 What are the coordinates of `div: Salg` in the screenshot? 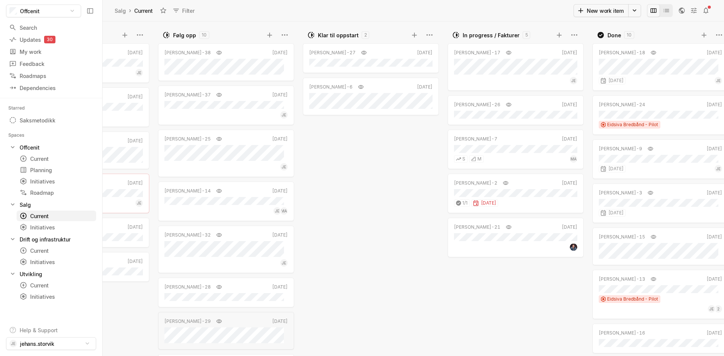 It's located at (120, 11).